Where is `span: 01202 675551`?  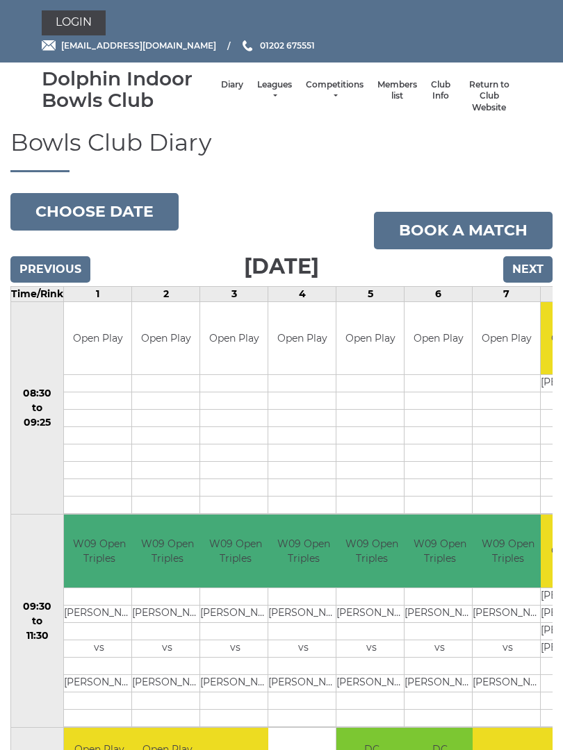
span: 01202 675551 is located at coordinates (287, 45).